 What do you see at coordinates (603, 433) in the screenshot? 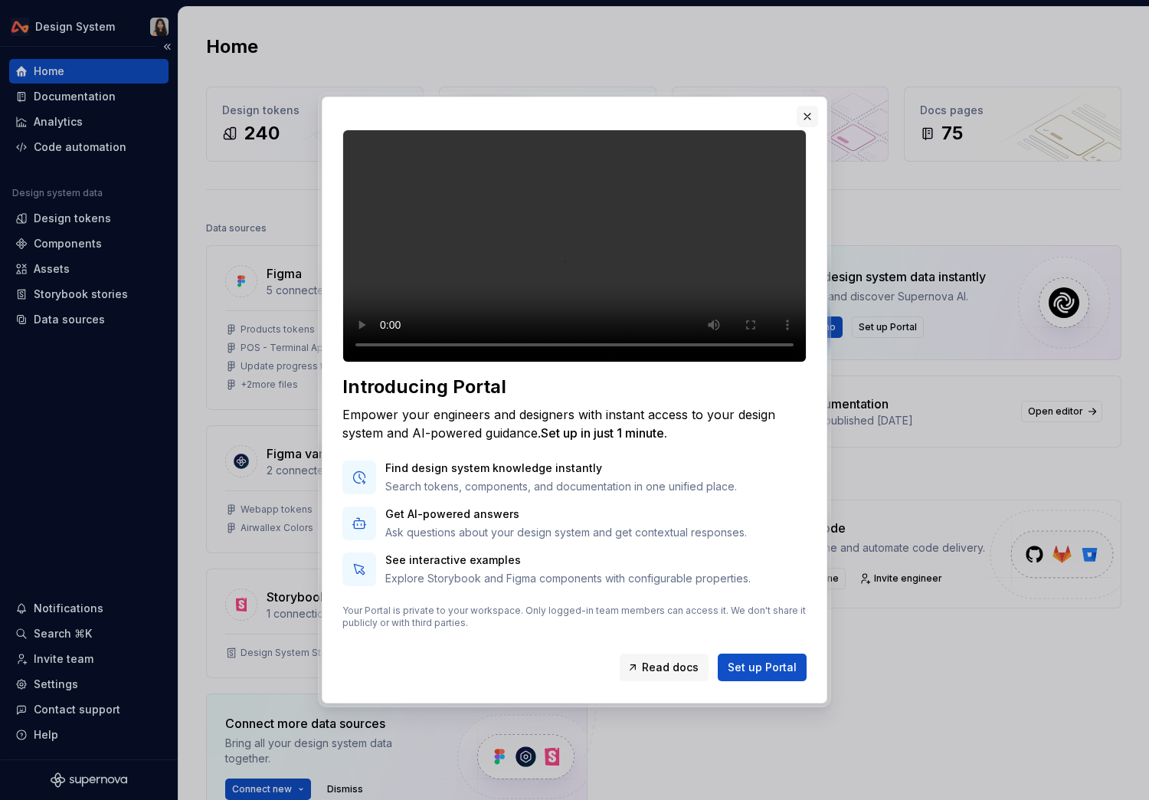
I see `span: Set up in just 1 minute.` at bounding box center [603, 433].